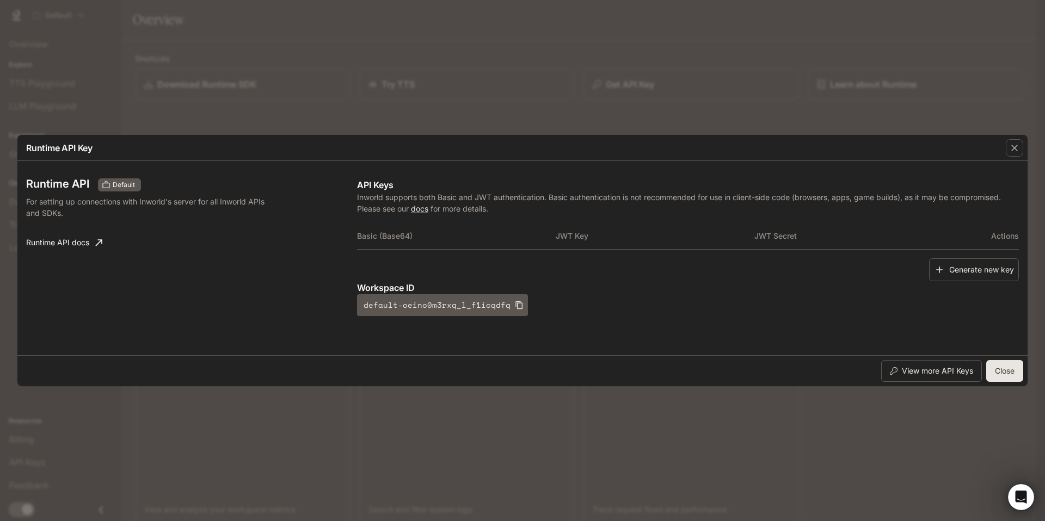  What do you see at coordinates (119, 185) in the screenshot?
I see `div: These keys will apply to your current workspace only` at bounding box center [119, 185].